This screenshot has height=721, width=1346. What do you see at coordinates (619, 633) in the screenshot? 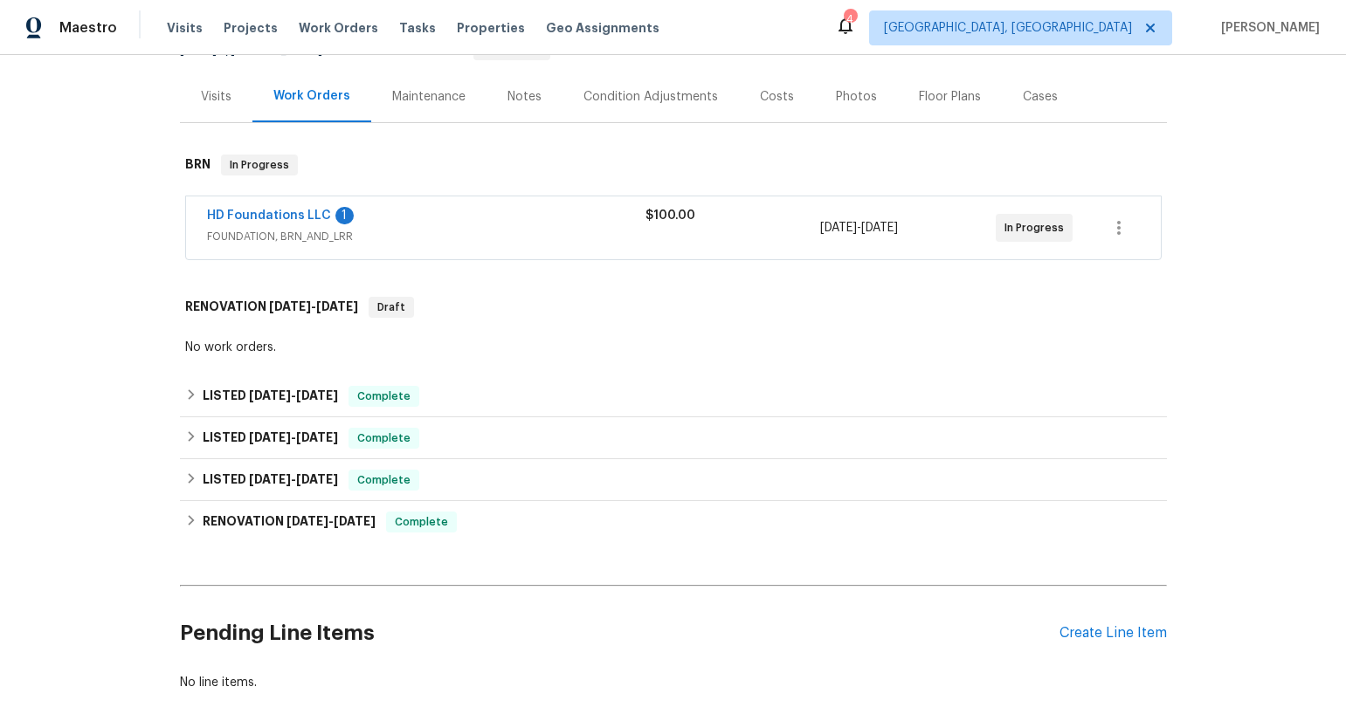
I see `h2: Pending Line Items` at bounding box center [619, 633].